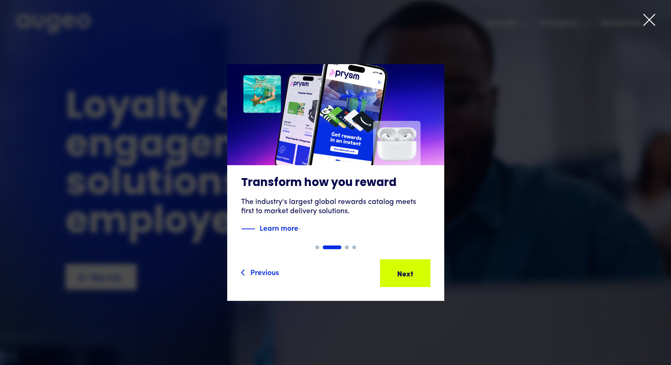  I want to click on a: Next, so click(405, 273).